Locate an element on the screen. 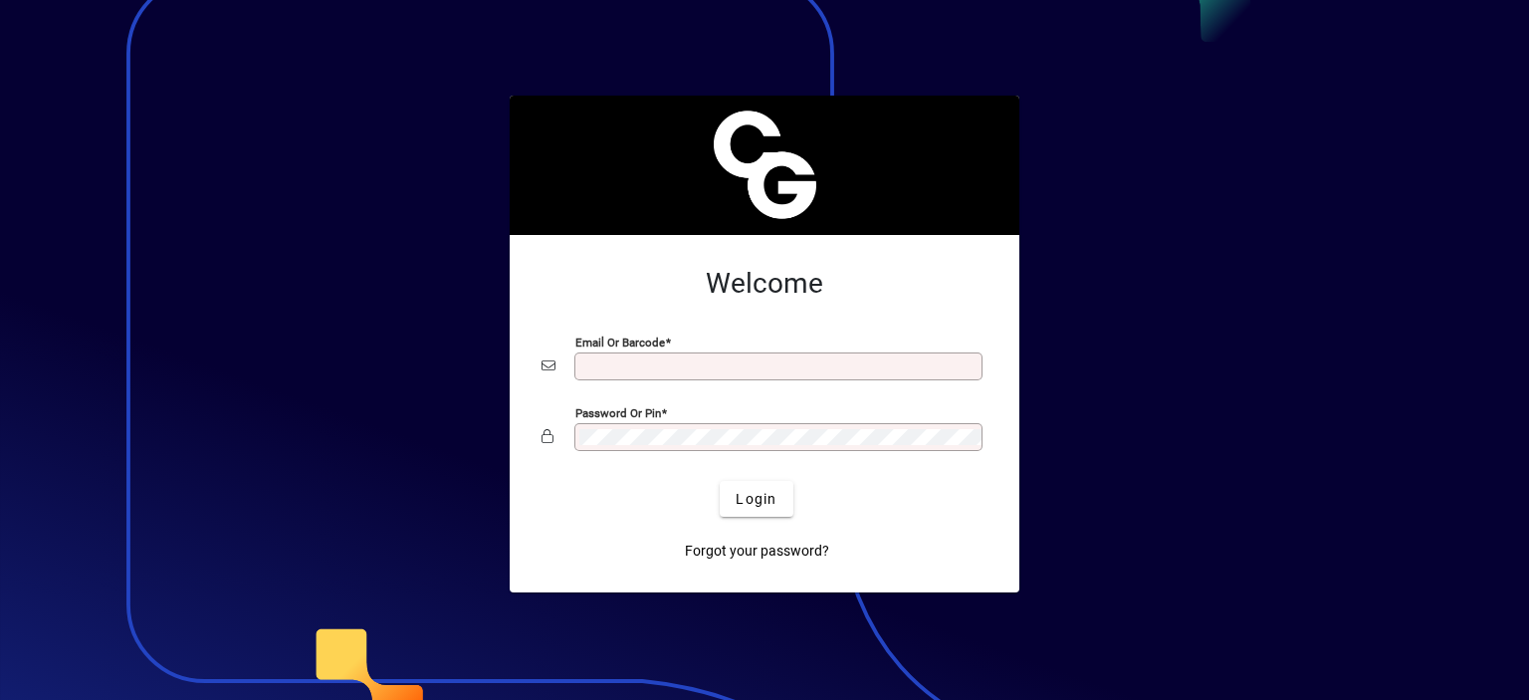  mat-label: Email or Barcode is located at coordinates (620, 342).